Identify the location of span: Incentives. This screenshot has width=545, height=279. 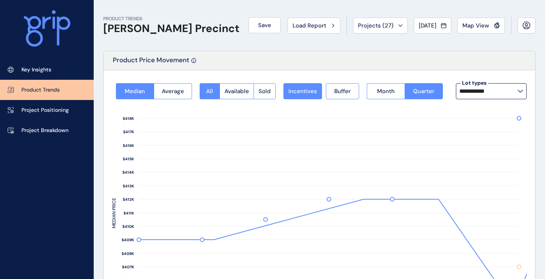
(302, 91).